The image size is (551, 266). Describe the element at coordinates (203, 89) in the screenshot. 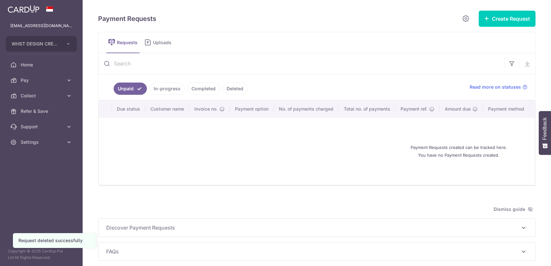

I see `a: Completed` at that location.